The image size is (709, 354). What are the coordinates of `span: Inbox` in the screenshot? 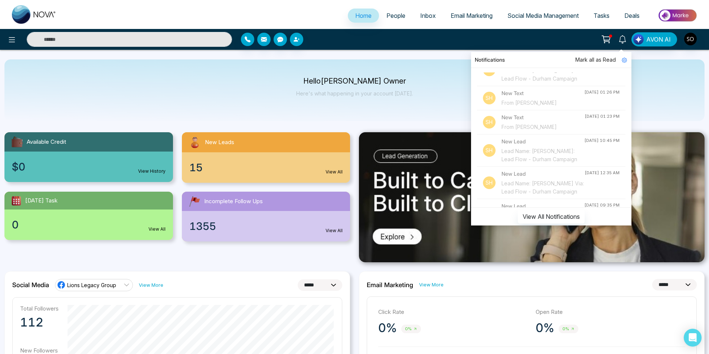 It's located at (428, 16).